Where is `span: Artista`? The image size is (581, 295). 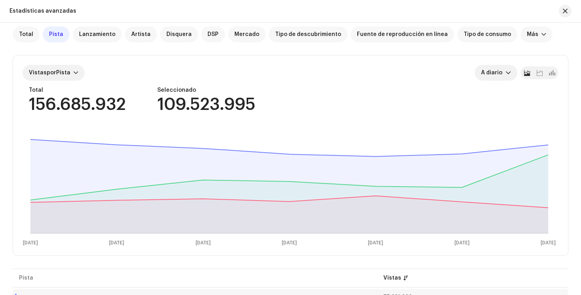
span: Artista is located at coordinates (141, 34).